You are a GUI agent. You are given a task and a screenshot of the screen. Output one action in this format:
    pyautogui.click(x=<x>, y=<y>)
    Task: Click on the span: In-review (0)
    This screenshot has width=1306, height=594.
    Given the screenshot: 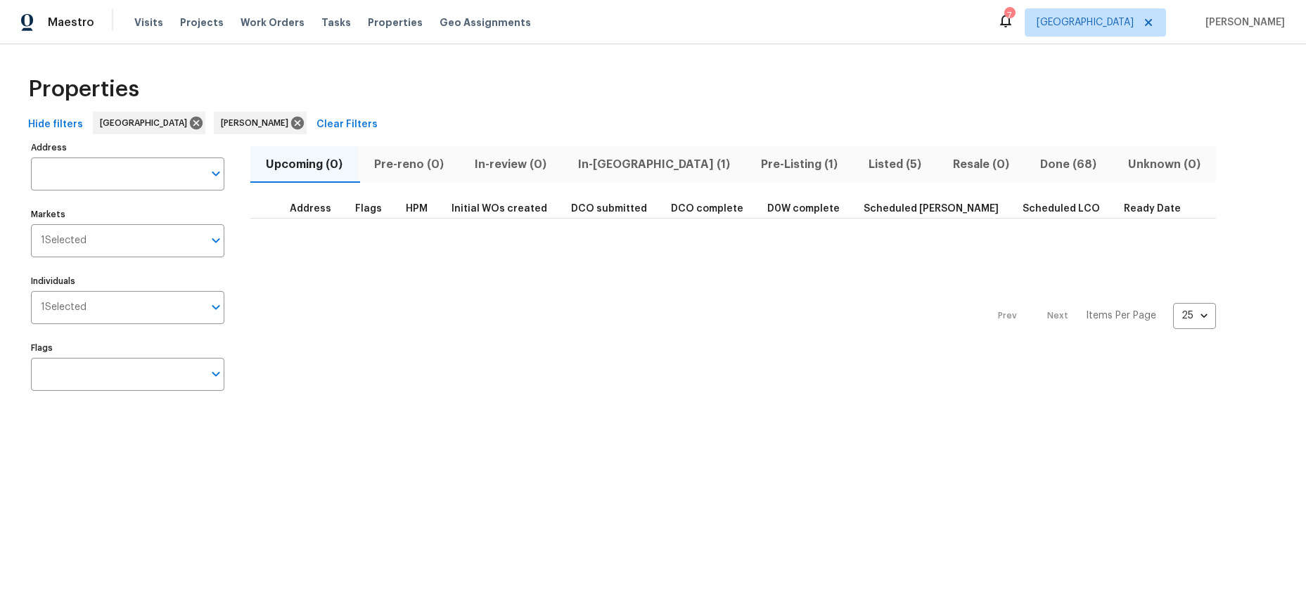 What is the action you would take?
    pyautogui.click(x=511, y=165)
    